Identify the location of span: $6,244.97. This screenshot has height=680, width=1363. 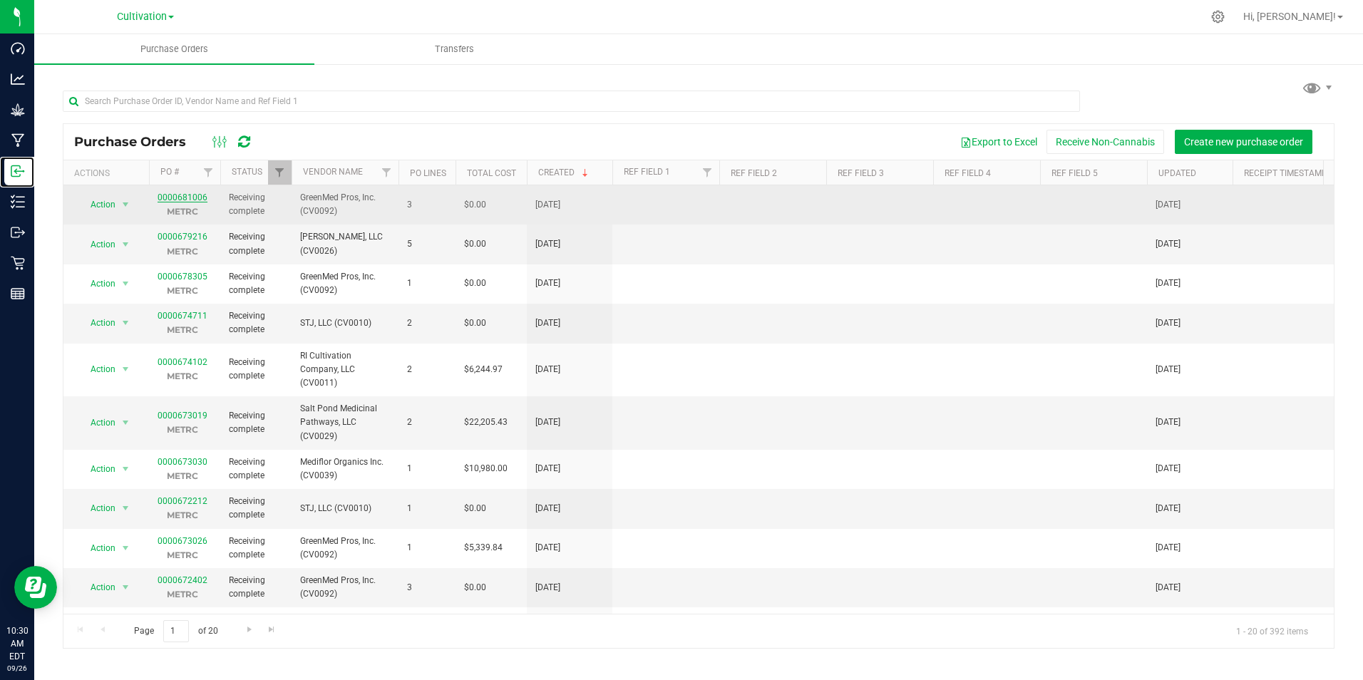
(483, 369).